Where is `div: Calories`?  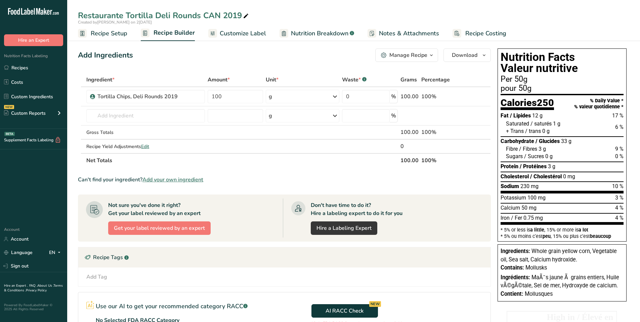
div: Calories is located at coordinates (527, 104).